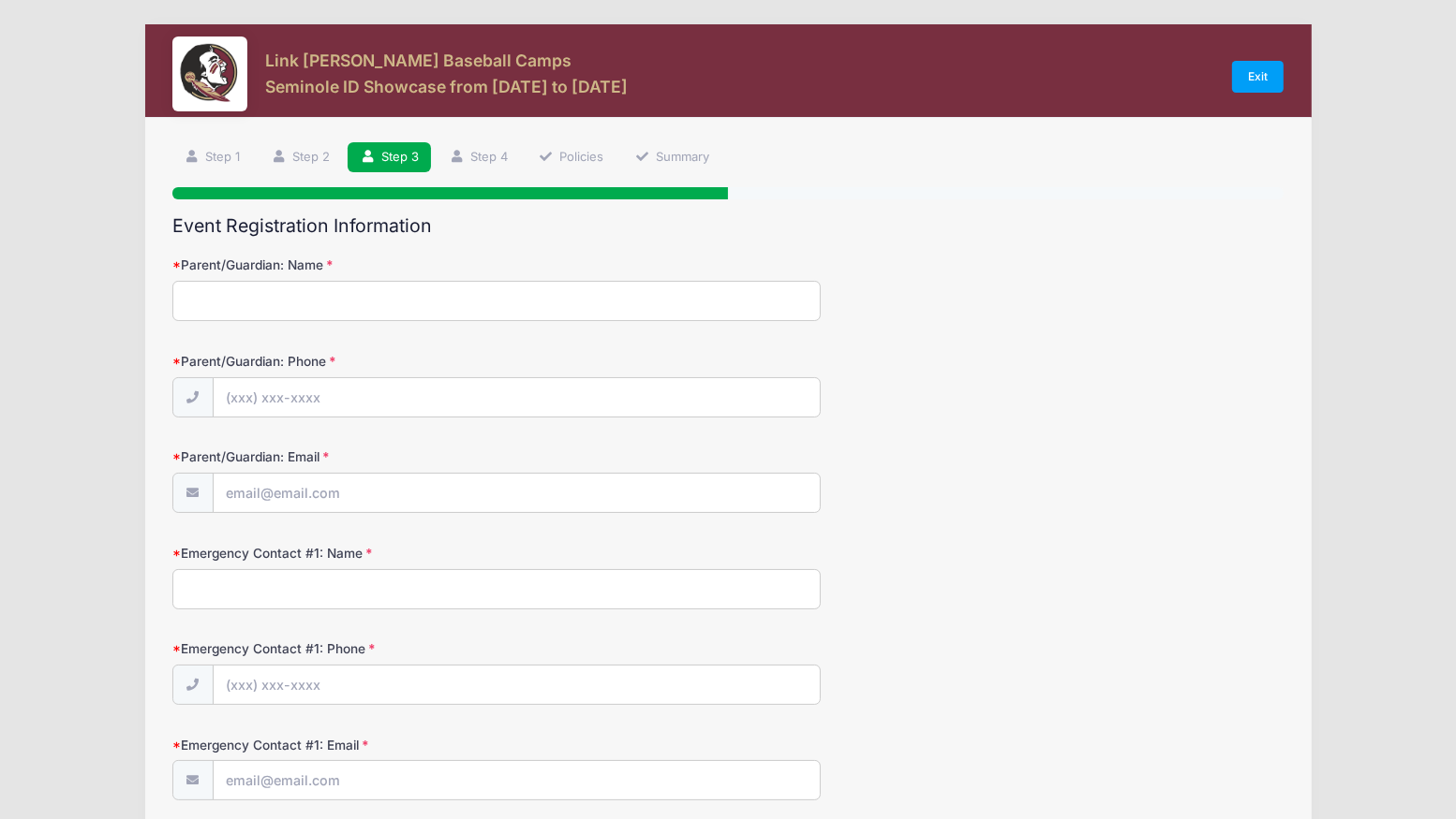  Describe the element at coordinates (300, 158) in the screenshot. I see `a: Step 2` at that location.